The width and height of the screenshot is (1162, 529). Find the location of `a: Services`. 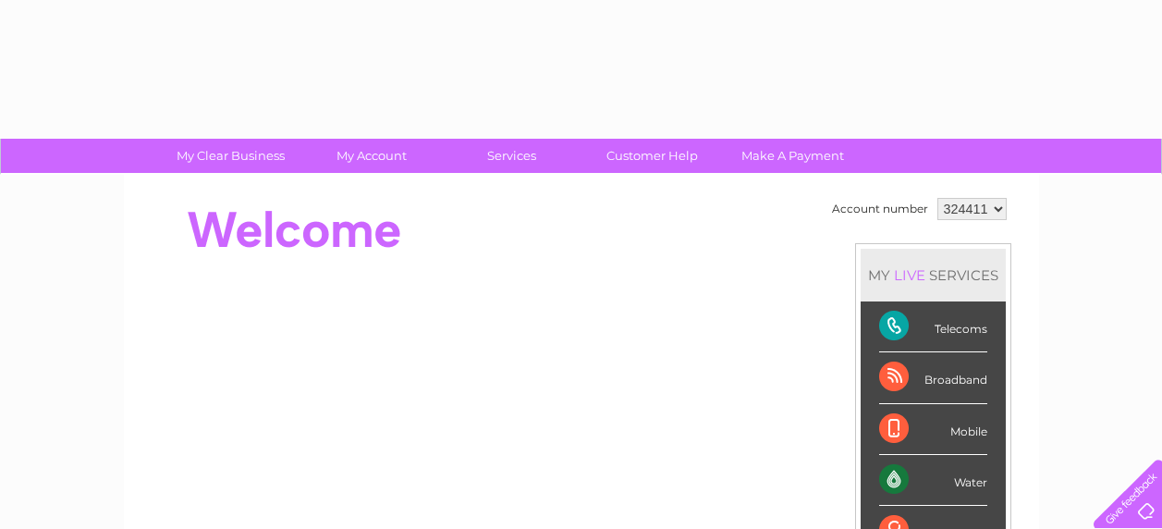

a: Services is located at coordinates (511, 155).